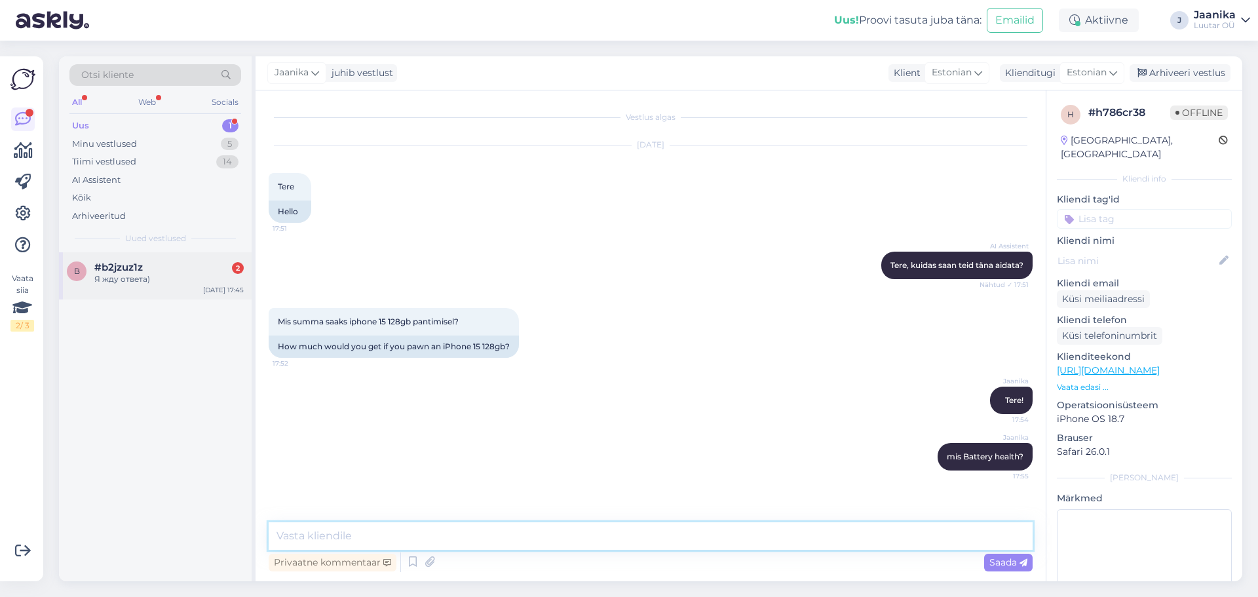  What do you see at coordinates (985, 456) in the screenshot?
I see `span: mis Battery health?` at bounding box center [985, 456].